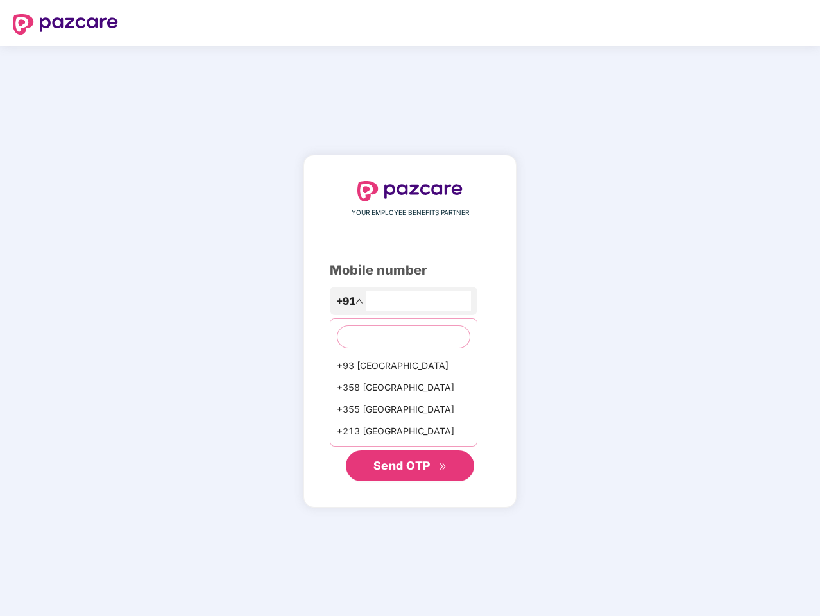 The image size is (820, 616). What do you see at coordinates (402, 465) in the screenshot?
I see `span: Send OTP` at bounding box center [402, 465].